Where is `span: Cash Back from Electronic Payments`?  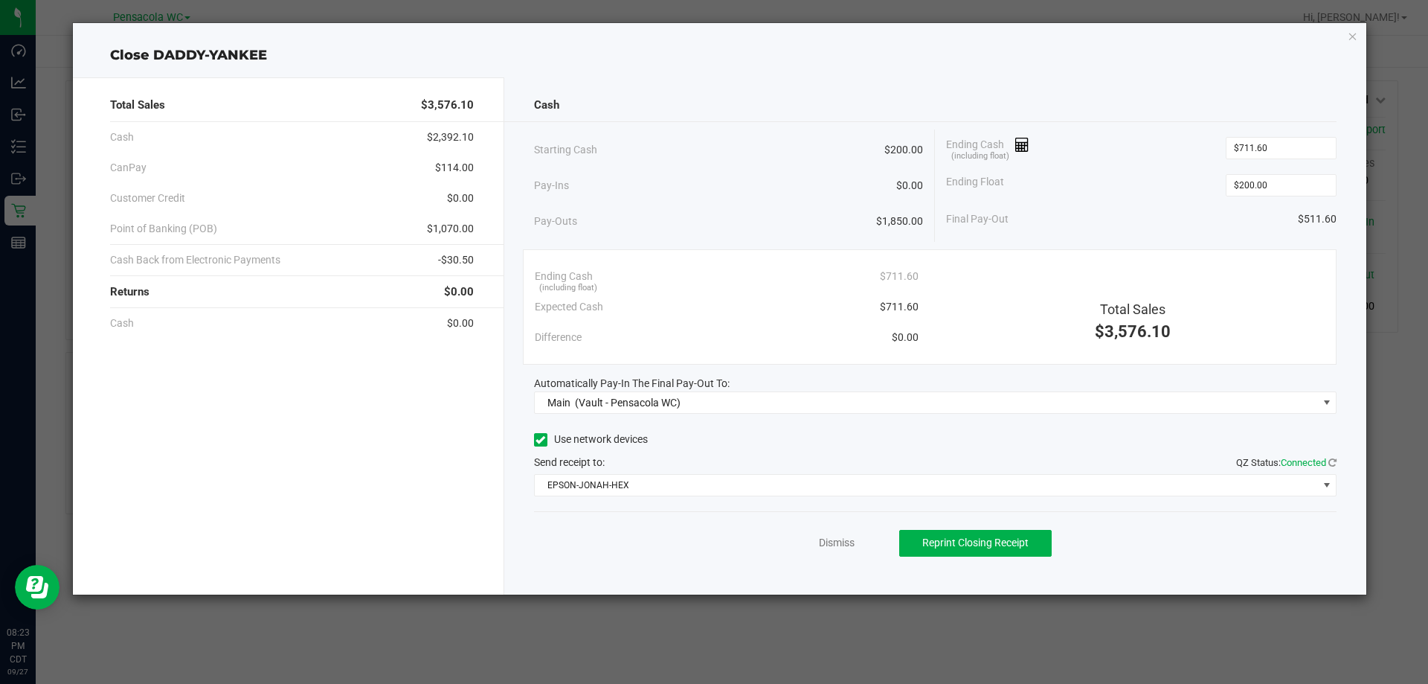
span: Cash Back from Electronic Payments is located at coordinates (195, 260).